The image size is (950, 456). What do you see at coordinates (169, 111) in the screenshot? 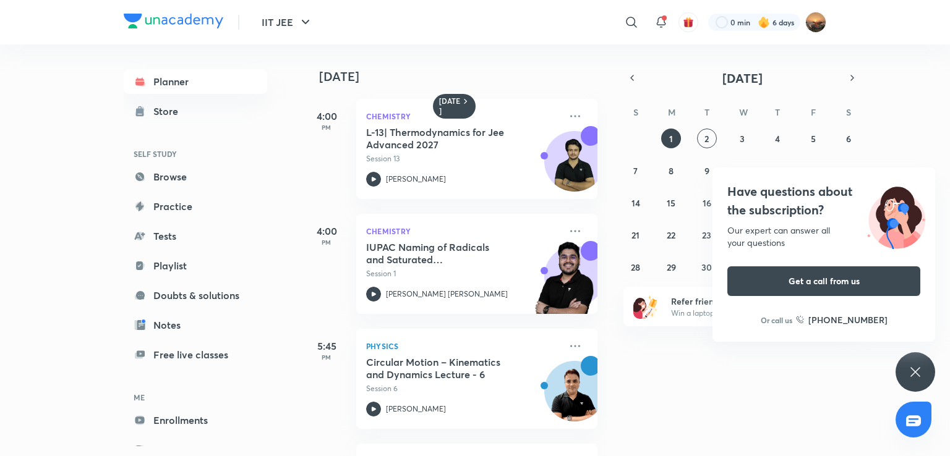
I see `div: Store` at bounding box center [169, 111].